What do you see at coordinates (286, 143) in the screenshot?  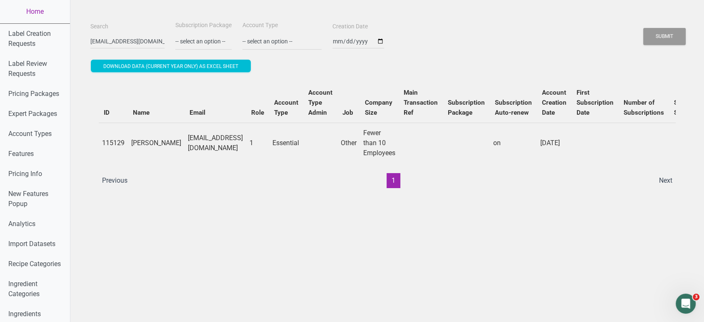 I see `td: Essential` at bounding box center [286, 143].